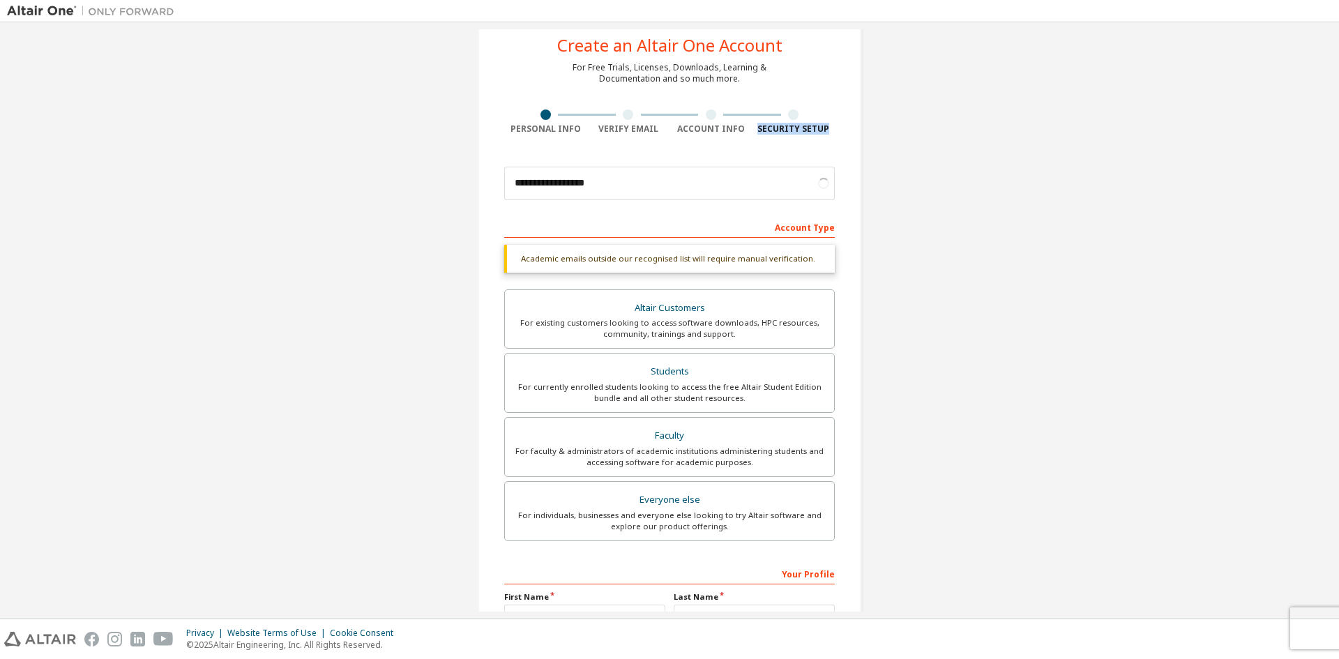 Image resolution: width=1339 pixels, height=659 pixels. I want to click on div: Privacy, so click(206, 633).